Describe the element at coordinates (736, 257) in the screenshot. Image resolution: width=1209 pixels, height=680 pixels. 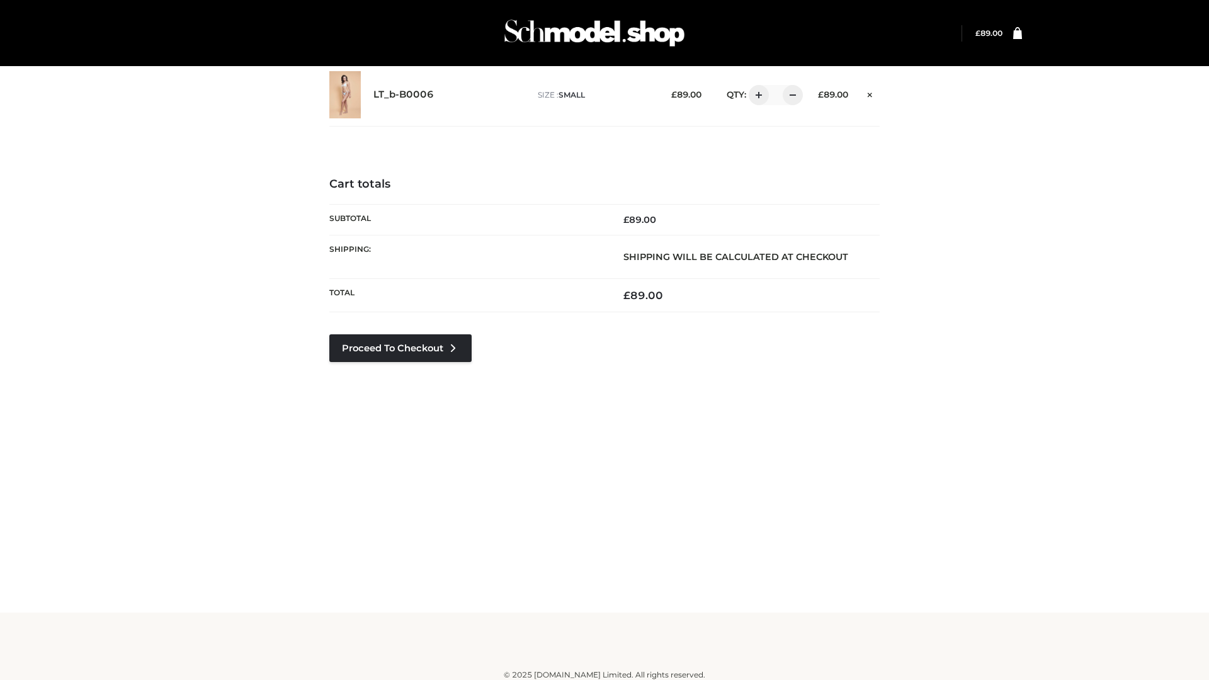
I see `strong: Shipping will be calculated at checkout` at that location.